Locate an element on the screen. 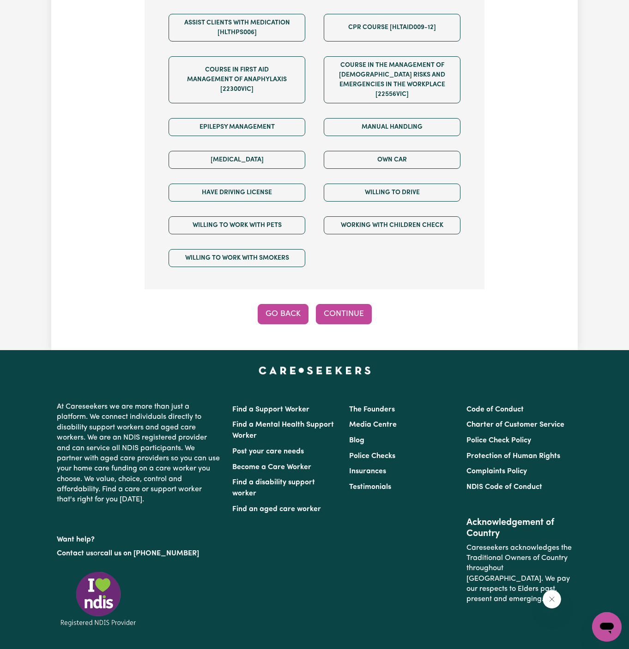 The height and width of the screenshot is (649, 629). a: Contact us is located at coordinates (75, 554).